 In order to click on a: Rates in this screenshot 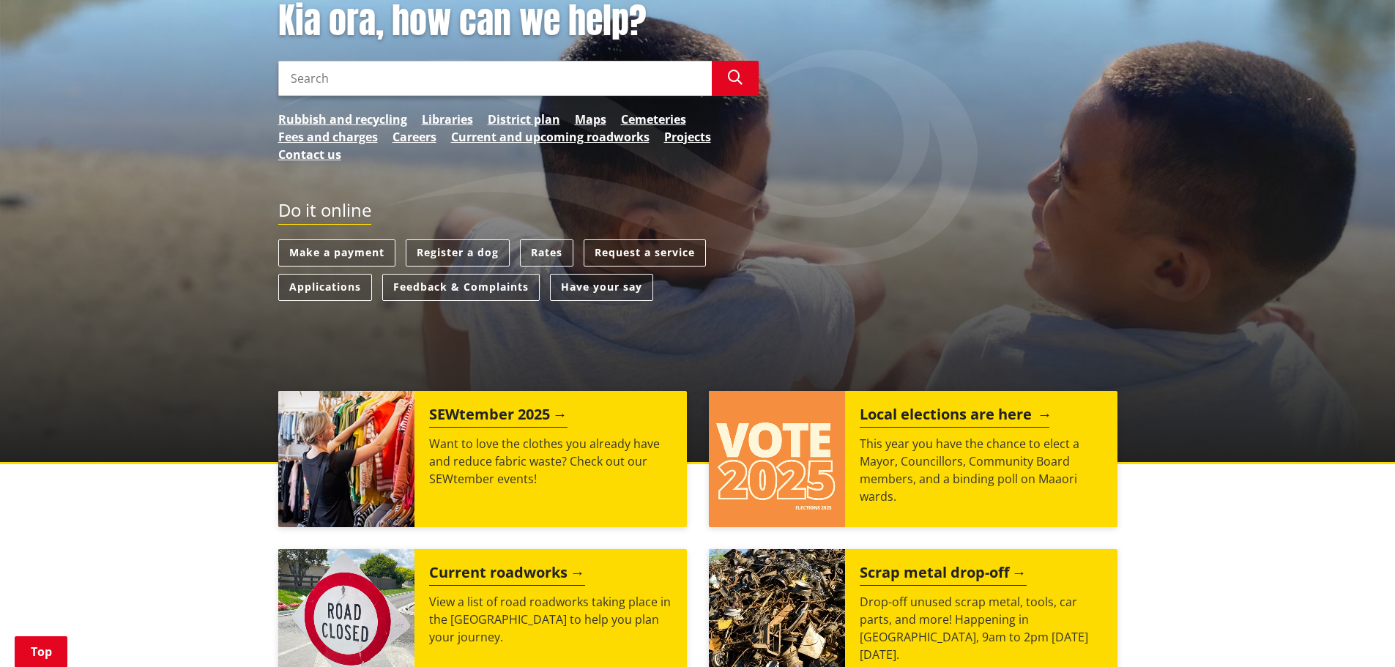, I will do `click(546, 253)`.